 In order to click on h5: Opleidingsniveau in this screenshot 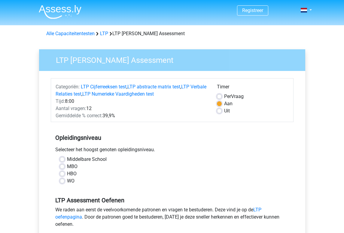, I will do `click(172, 137)`.